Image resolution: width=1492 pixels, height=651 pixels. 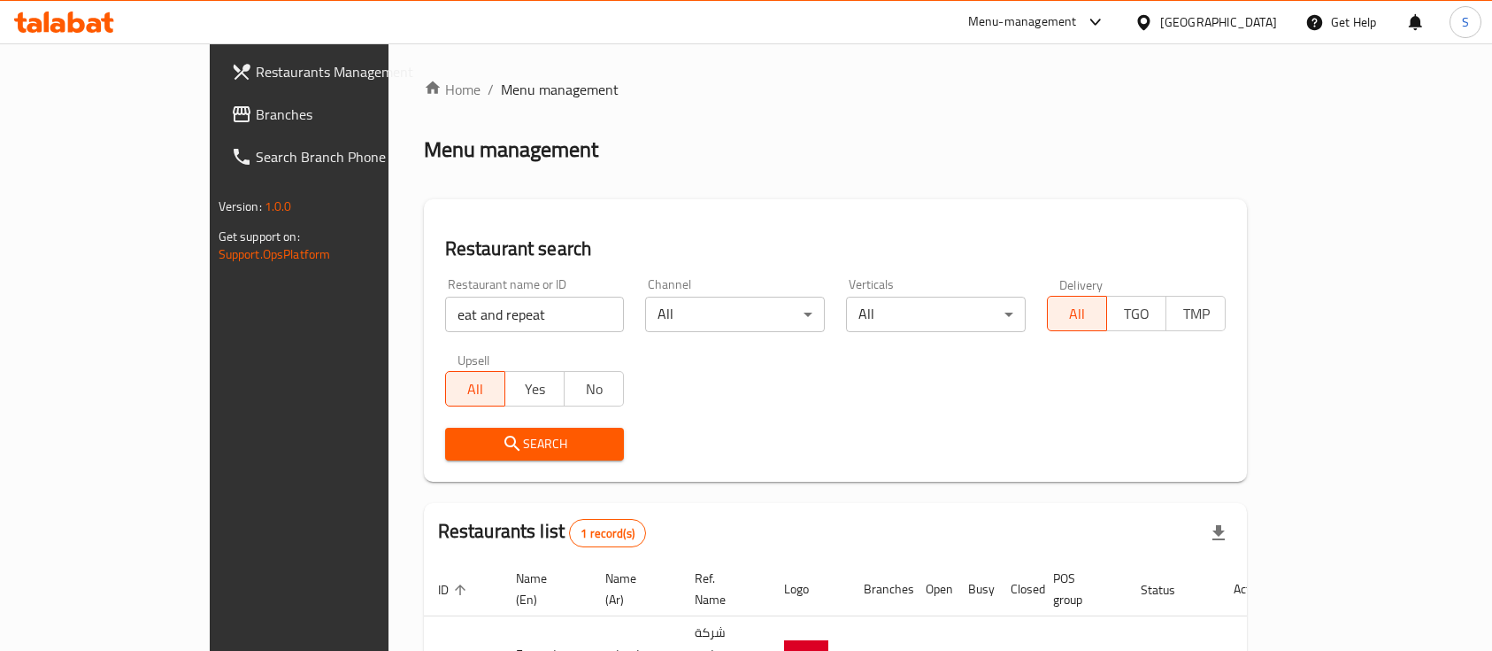 What do you see at coordinates (559, 89) in the screenshot?
I see `span: Menu management` at bounding box center [559, 89].